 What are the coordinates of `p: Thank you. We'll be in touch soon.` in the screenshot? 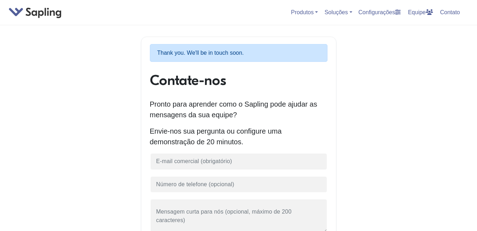 It's located at (239, 53).